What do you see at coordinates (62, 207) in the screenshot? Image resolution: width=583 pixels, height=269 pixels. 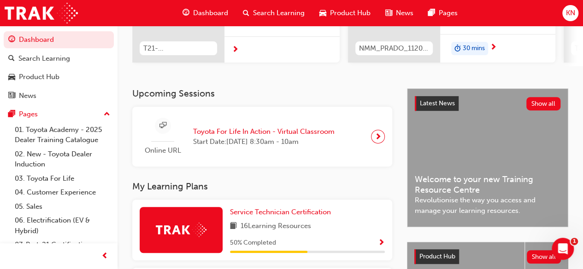 I see `a: 05. Sales` at bounding box center [62, 207].